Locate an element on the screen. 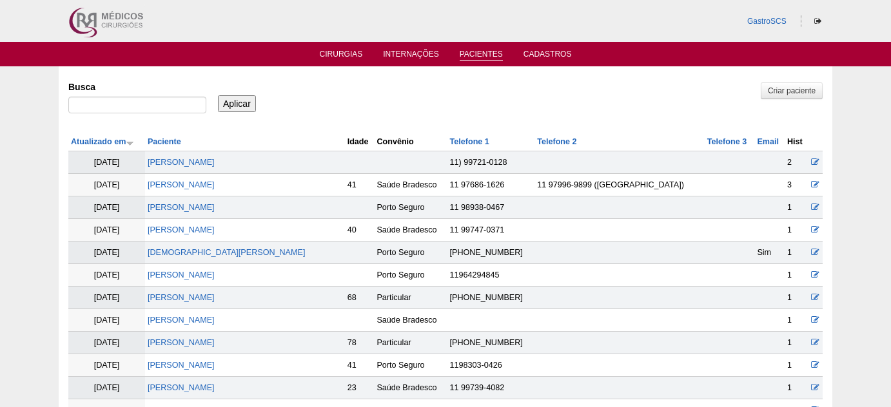  td: 11) 99721-0128 is located at coordinates (491, 162).